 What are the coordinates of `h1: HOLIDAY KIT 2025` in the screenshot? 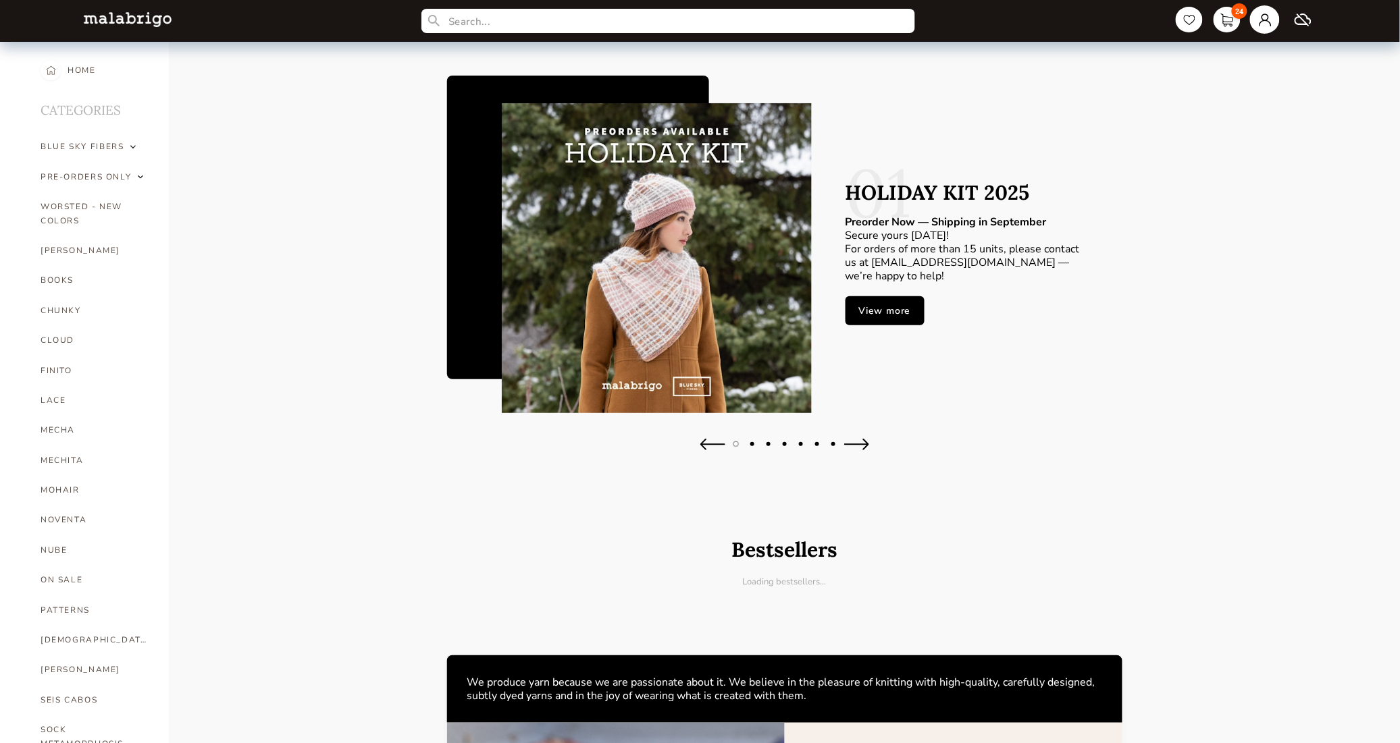 It's located at (937, 192).